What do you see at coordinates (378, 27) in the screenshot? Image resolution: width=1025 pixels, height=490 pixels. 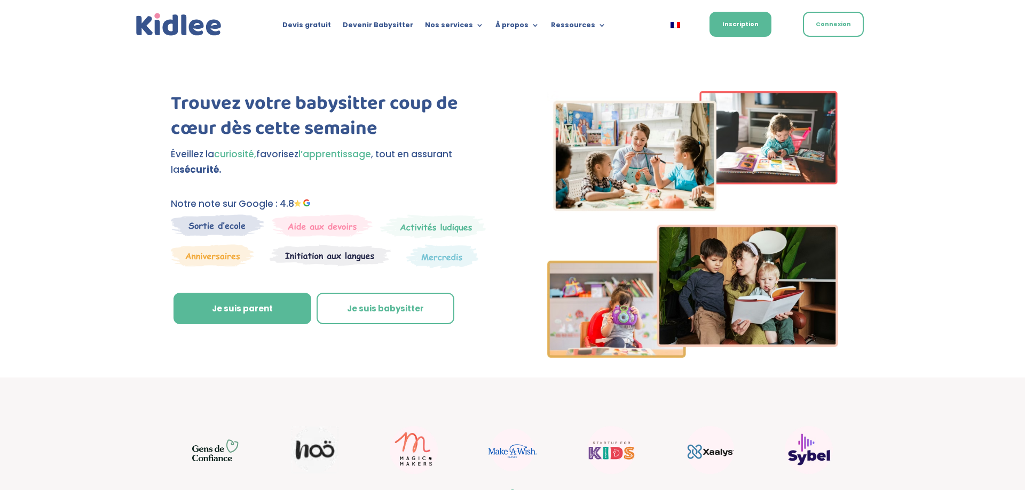 I see `a: Devenir Babysitter` at bounding box center [378, 27].